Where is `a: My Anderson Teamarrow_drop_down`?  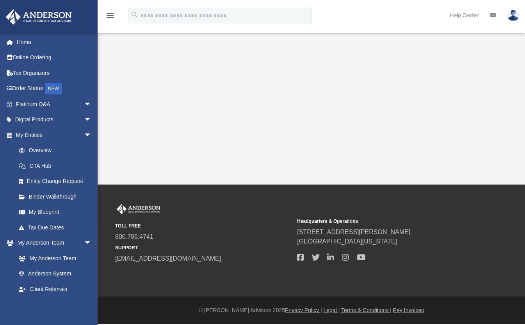
a: My Anderson Teamarrow_drop_down is located at coordinates (52, 243).